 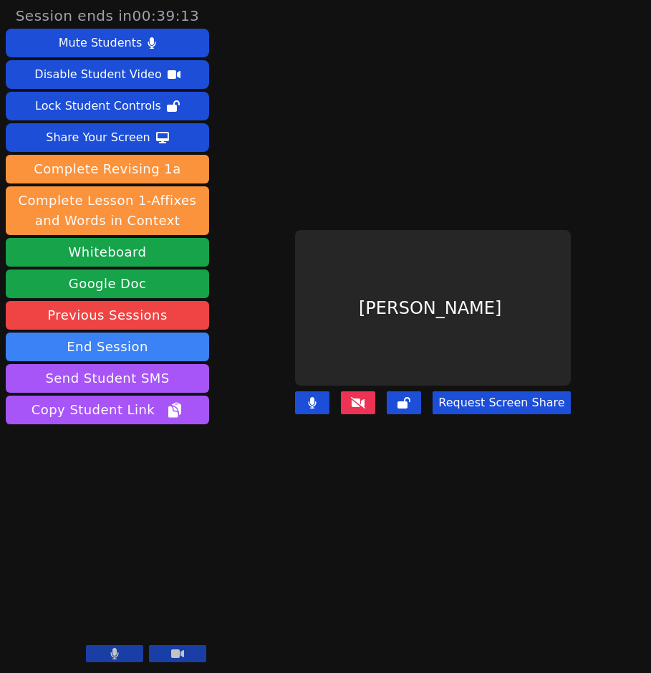 What do you see at coordinates (107, 252) in the screenshot?
I see `button: Whiteboard` at bounding box center [107, 252].